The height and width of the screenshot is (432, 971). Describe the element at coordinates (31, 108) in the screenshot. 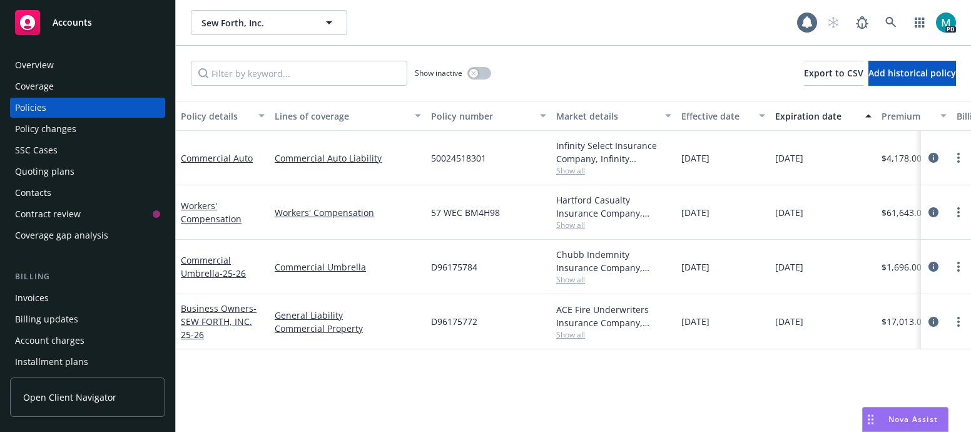

I see `div: Policies` at that location.